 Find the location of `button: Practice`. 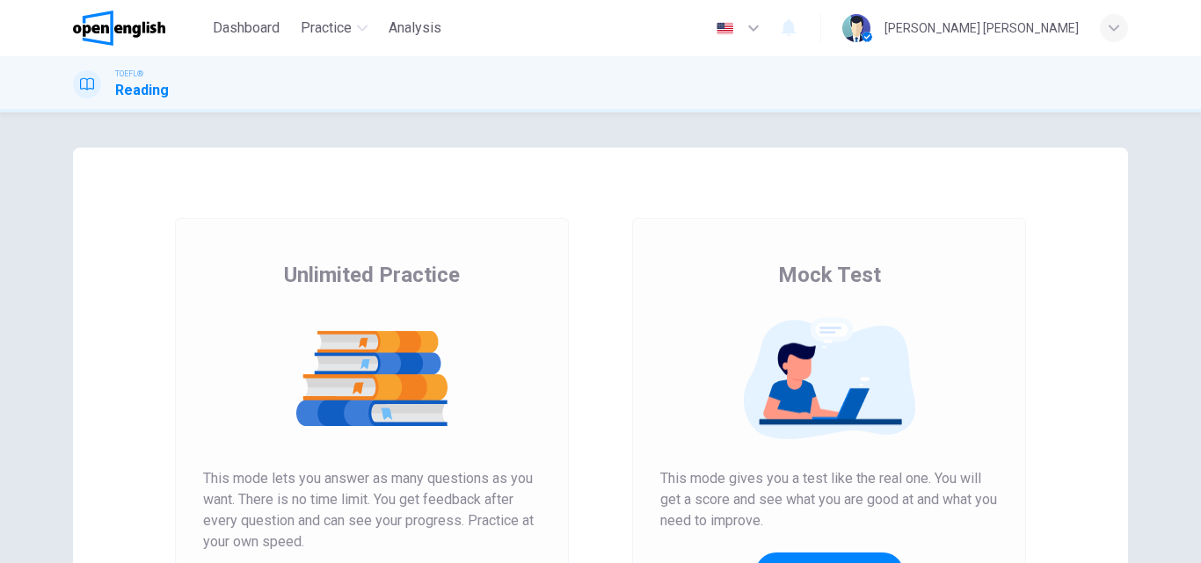

button: Practice is located at coordinates (334, 28).